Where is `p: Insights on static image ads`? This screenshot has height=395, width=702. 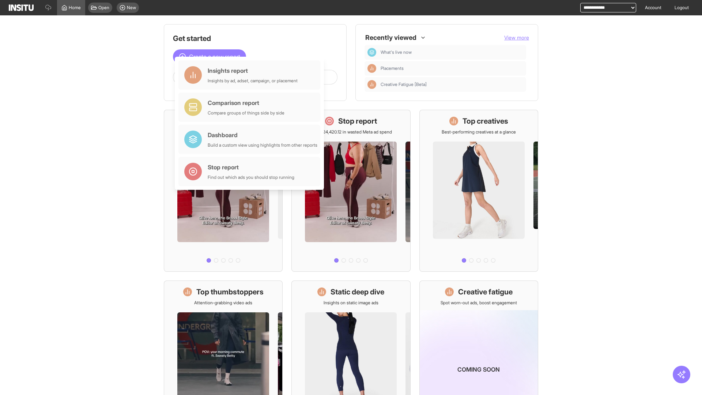 p: Insights on static image ads is located at coordinates (351, 303).